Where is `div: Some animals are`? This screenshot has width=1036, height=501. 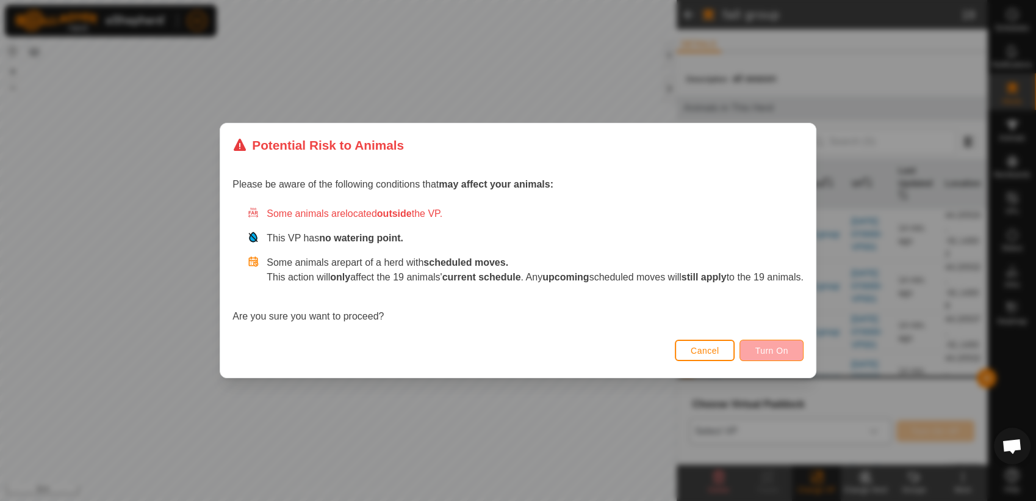 div: Some animals are is located at coordinates (526, 214).